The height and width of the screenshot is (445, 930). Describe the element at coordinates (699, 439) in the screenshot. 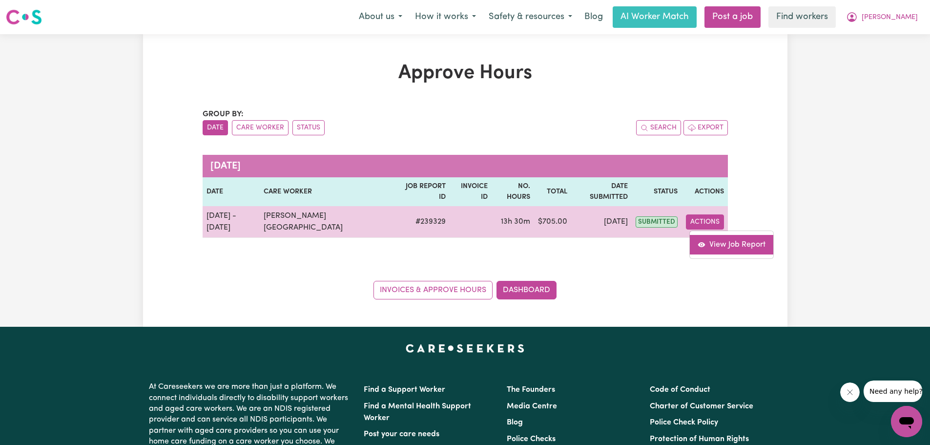

I see `a: Protection of Human Rights` at that location.